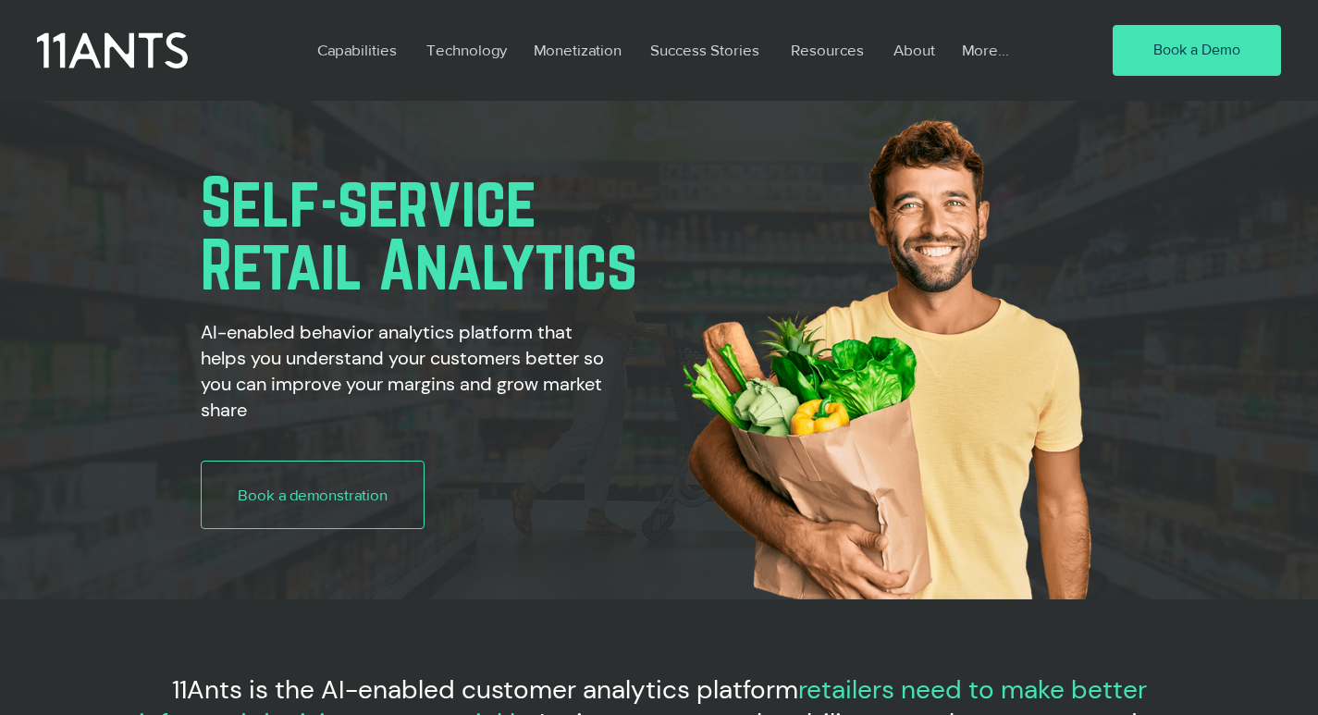 The image size is (1318, 715). What do you see at coordinates (403, 371) in the screenshot?
I see `h2: AI-enabled behavior analytics platform that helps you understand your customers better so you can...` at bounding box center [403, 371].